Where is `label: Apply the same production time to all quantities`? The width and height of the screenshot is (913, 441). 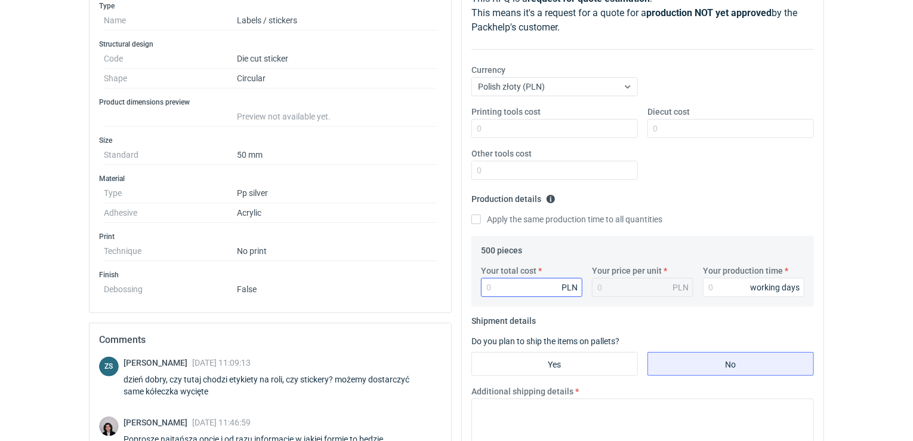
label: Apply the same production time to all quantities is located at coordinates (567, 219).